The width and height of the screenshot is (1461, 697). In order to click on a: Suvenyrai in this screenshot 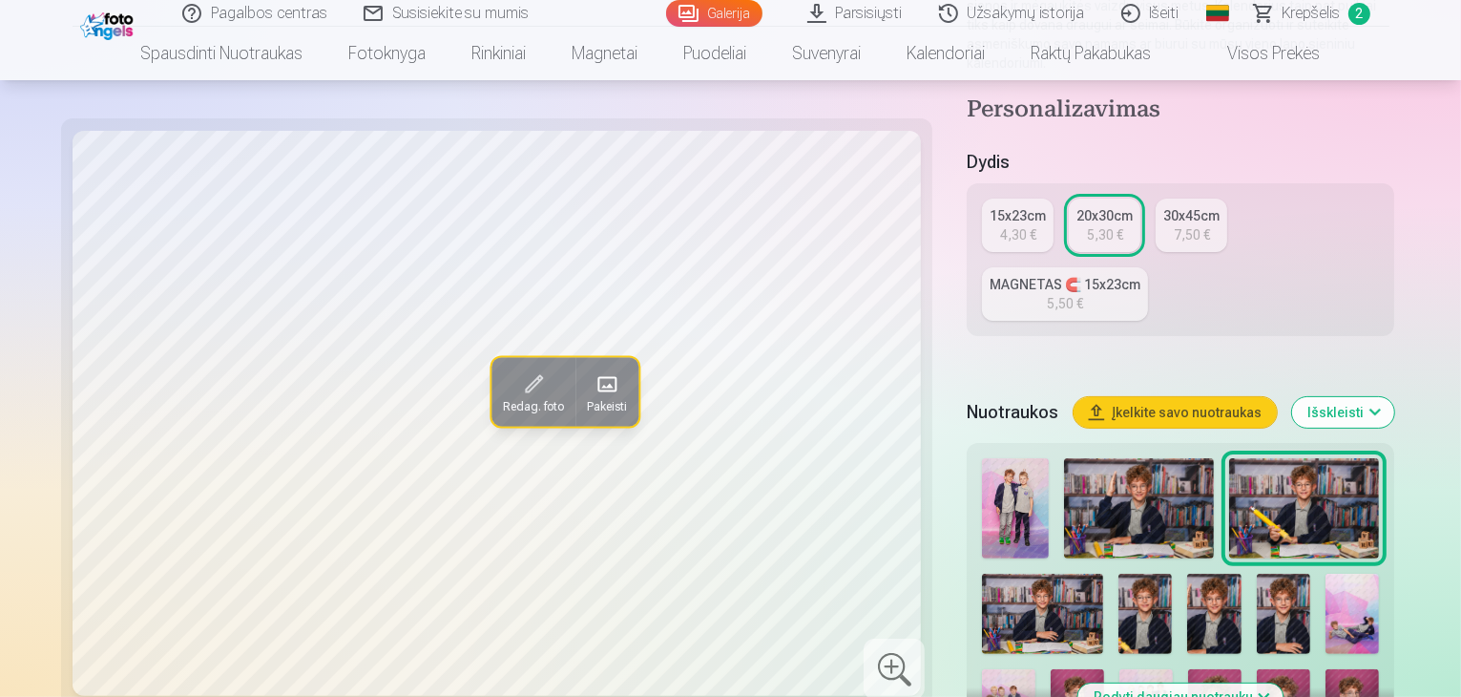, I will do `click(827, 53)`.